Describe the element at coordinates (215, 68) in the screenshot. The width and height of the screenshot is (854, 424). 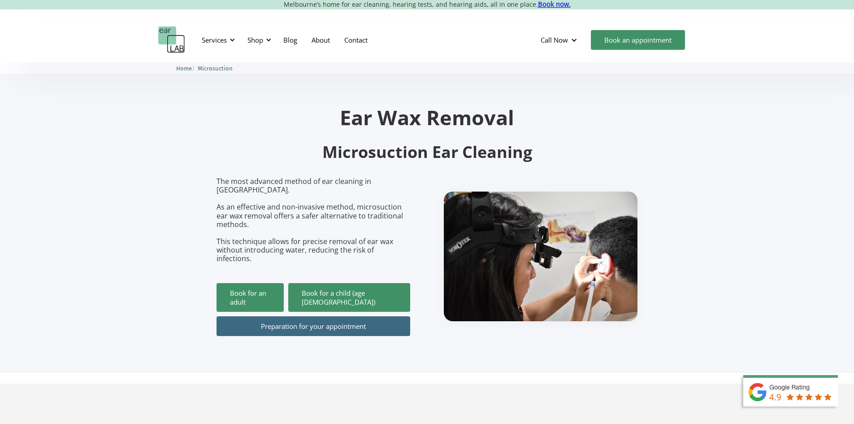
I see `span: Microsuction` at that location.